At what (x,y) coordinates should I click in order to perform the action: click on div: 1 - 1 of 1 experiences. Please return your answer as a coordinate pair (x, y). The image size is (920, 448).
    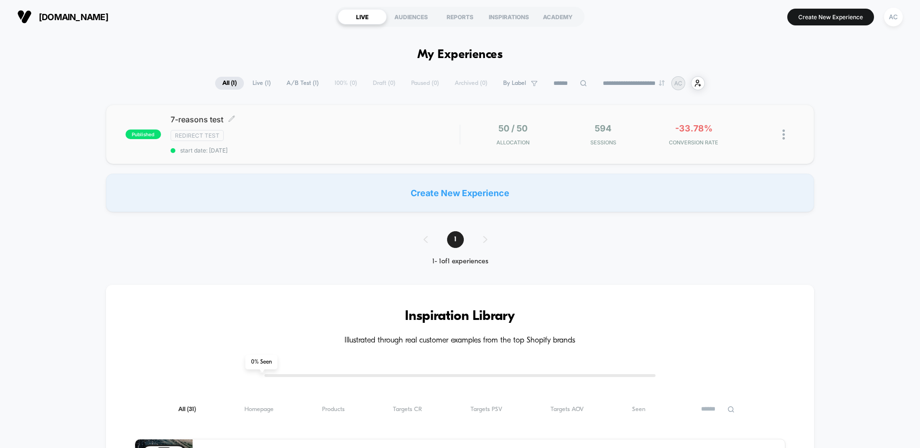
    Looking at the image, I should click on (460, 261).